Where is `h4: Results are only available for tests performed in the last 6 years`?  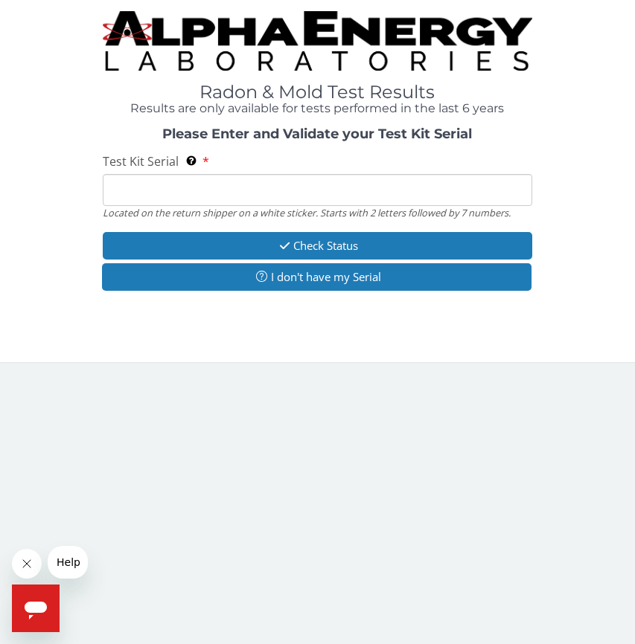 h4: Results are only available for tests performed in the last 6 years is located at coordinates (317, 109).